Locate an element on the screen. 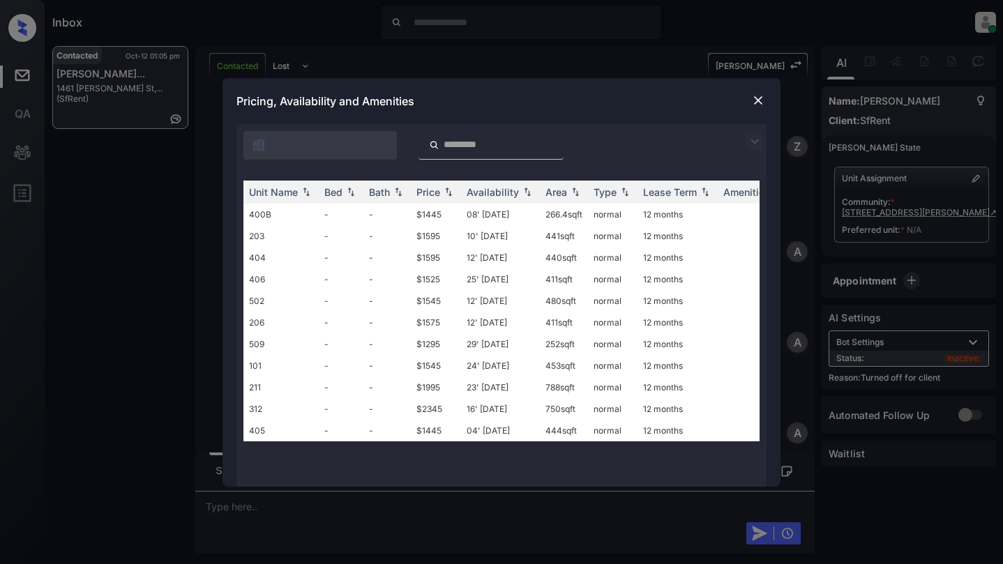 This screenshot has height=564, width=1003. td: 509 is located at coordinates (281, 344).